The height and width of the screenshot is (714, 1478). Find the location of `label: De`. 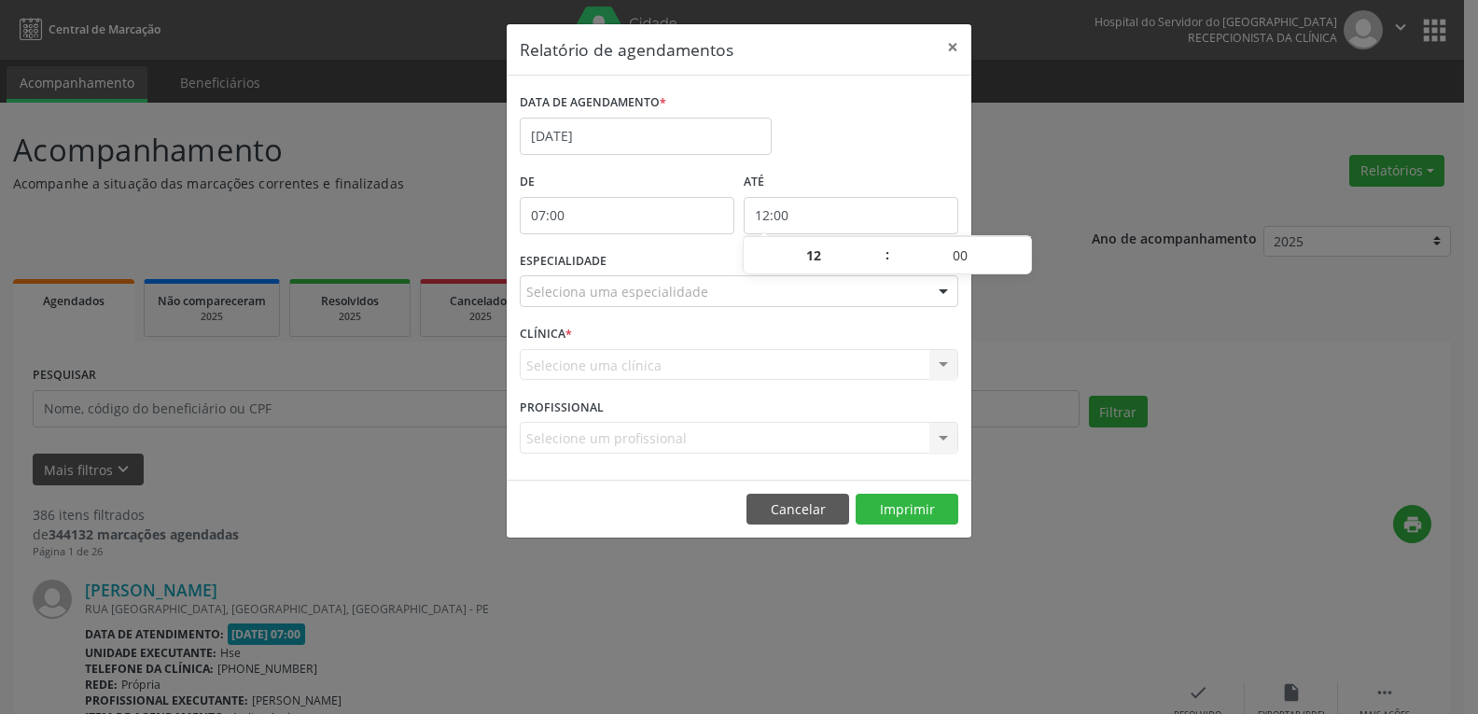

label: De is located at coordinates (627, 182).